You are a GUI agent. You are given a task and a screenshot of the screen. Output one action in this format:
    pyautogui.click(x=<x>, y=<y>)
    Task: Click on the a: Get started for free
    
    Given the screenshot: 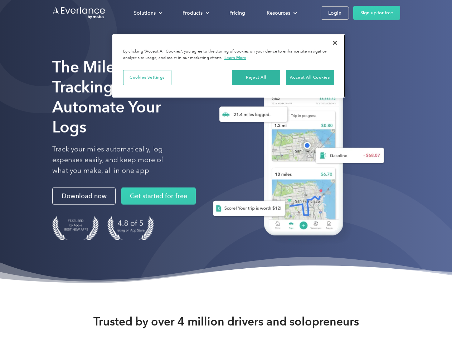 What is the action you would take?
    pyautogui.click(x=158, y=196)
    